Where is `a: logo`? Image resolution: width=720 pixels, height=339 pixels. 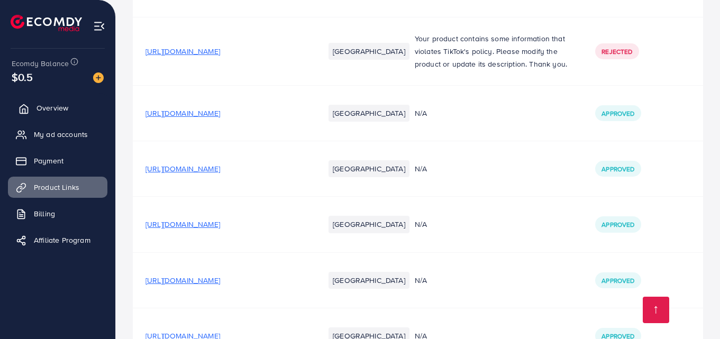 a: logo is located at coordinates (46, 23).